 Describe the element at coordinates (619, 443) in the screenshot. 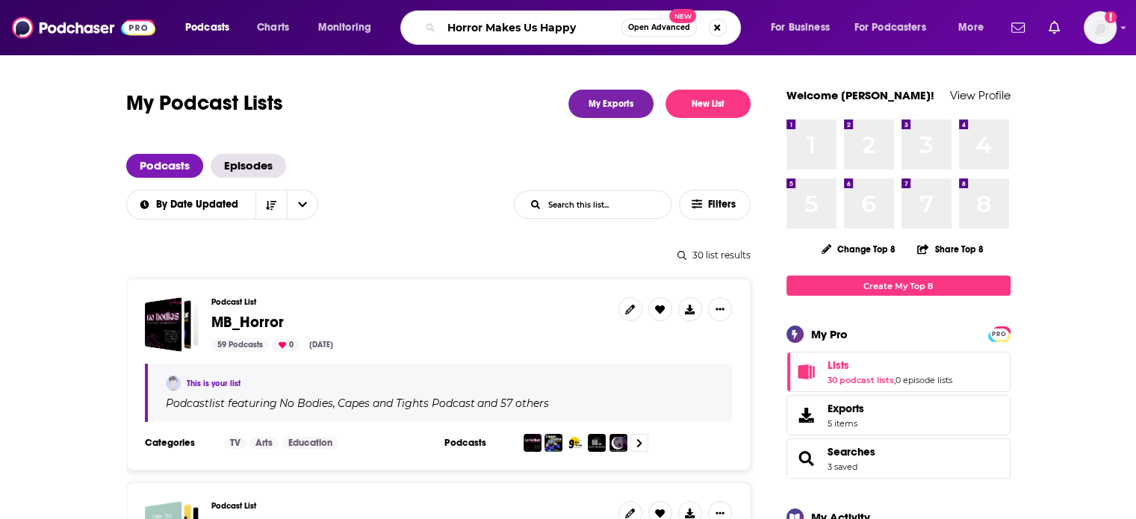

I see `img: Uncanny Magazine Podcast` at that location.